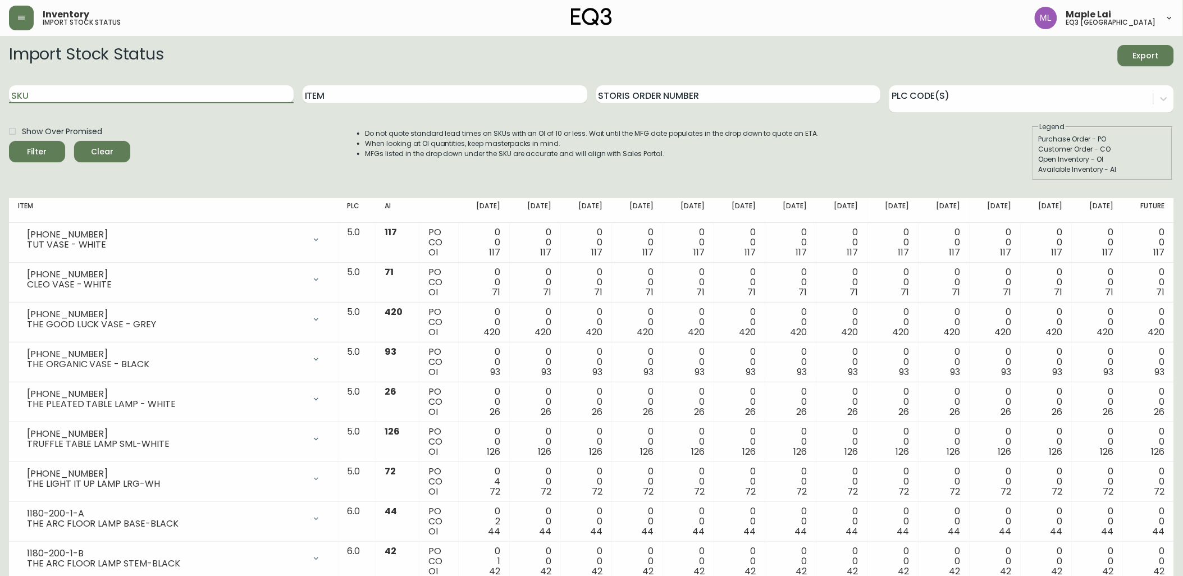 The image size is (1183, 576). Describe the element at coordinates (174, 519) in the screenshot. I see `div: 1180-200-1-ATHE ARC FLOOR LAMP BASE-BLACK` at that location.